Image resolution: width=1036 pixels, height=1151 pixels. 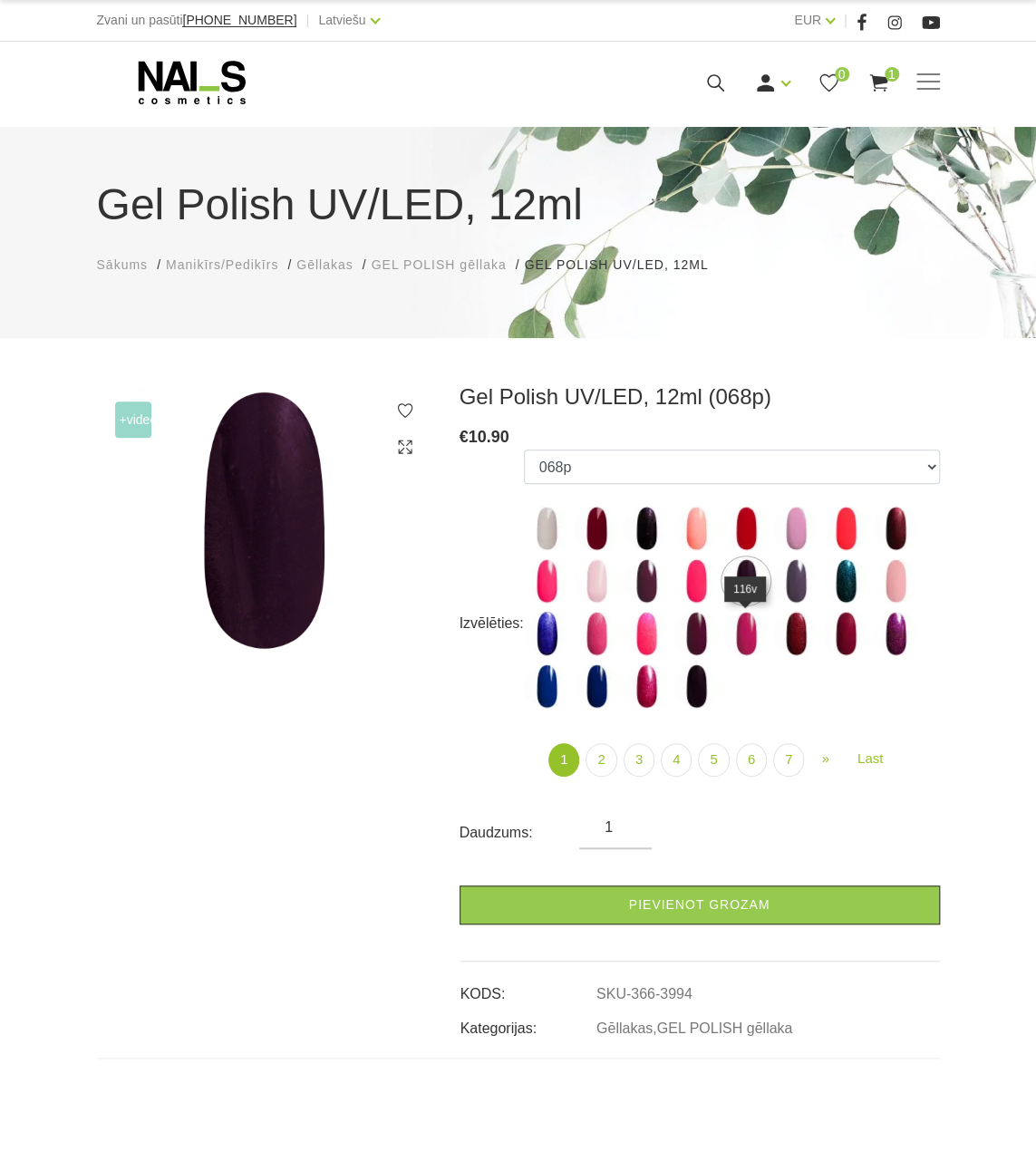 What do you see at coordinates (528, 1022) in the screenshot?
I see `td: Kategorijas:` at bounding box center [528, 1022].